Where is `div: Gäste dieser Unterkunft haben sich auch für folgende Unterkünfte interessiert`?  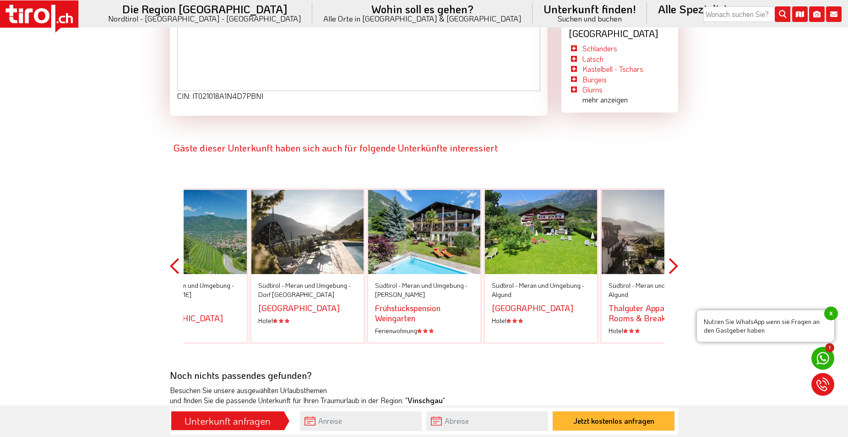 div: Gäste dieser Unterkunft haben sich auch für folgende Unterkünfte interessiert is located at coordinates (424, 147).